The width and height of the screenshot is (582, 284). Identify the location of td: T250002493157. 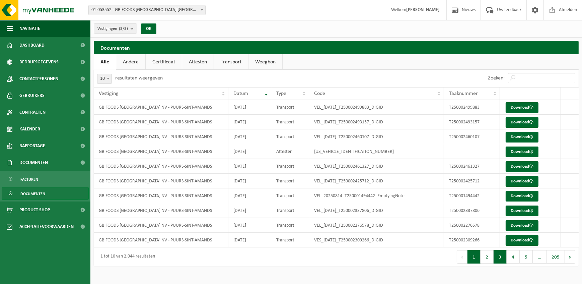
(472, 122).